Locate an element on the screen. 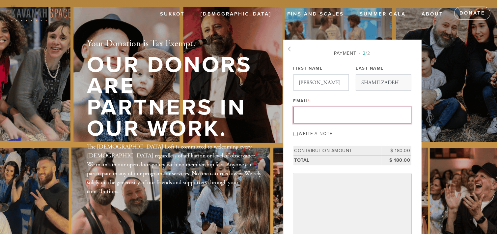  td: Total is located at coordinates (338, 160).